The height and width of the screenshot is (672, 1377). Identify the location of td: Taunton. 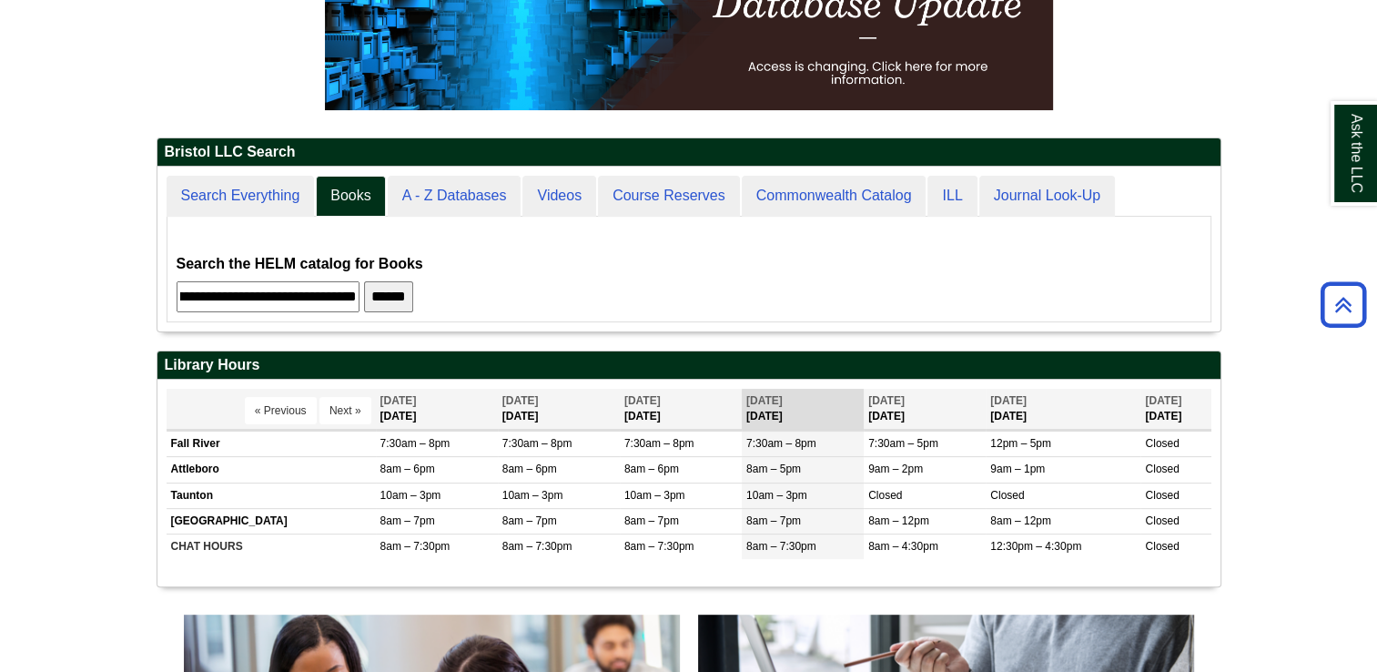
(271, 495).